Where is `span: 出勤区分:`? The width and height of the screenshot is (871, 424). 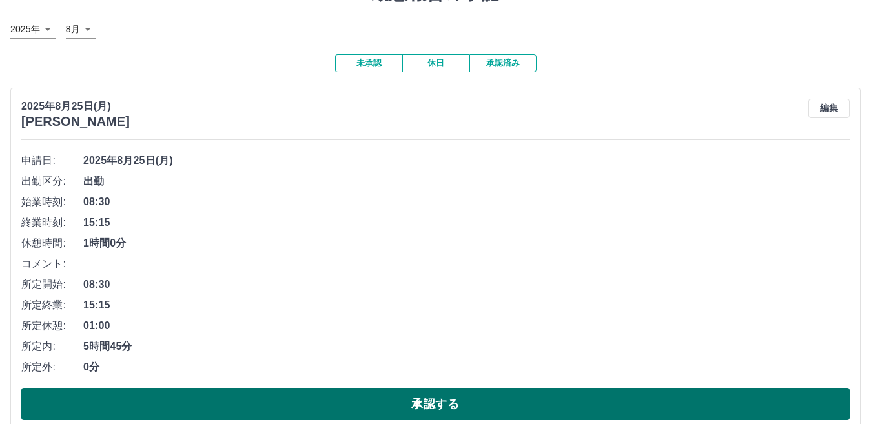
span: 出勤区分: is located at coordinates (52, 181).